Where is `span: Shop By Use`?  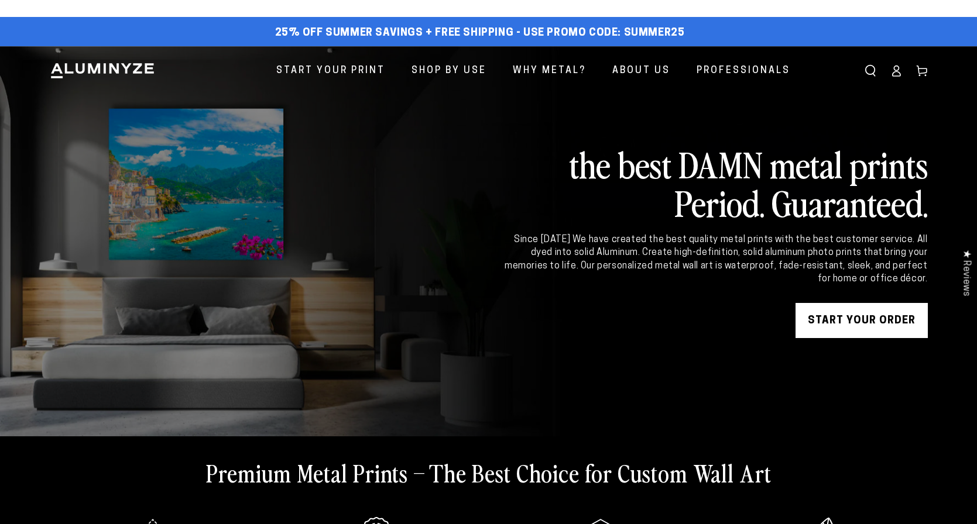 span: Shop By Use is located at coordinates (449, 71).